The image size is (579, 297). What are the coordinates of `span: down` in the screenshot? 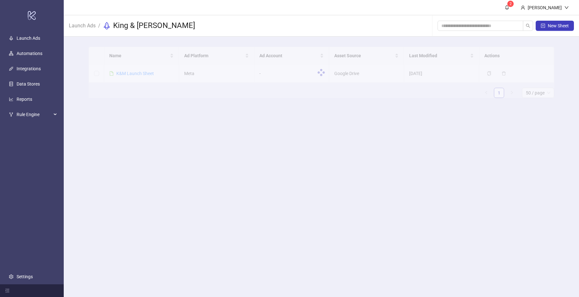 It's located at (566, 8).